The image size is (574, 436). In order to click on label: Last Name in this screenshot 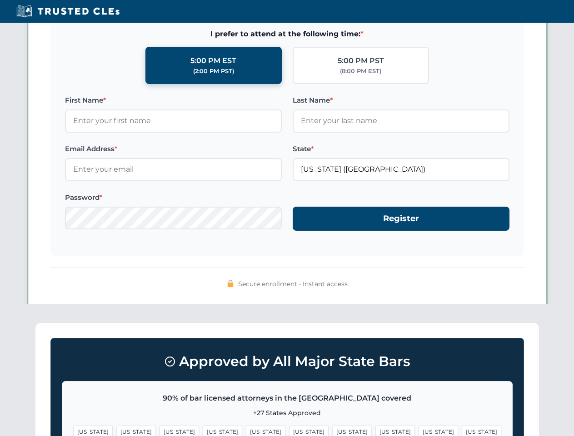, I will do `click(401, 100)`.